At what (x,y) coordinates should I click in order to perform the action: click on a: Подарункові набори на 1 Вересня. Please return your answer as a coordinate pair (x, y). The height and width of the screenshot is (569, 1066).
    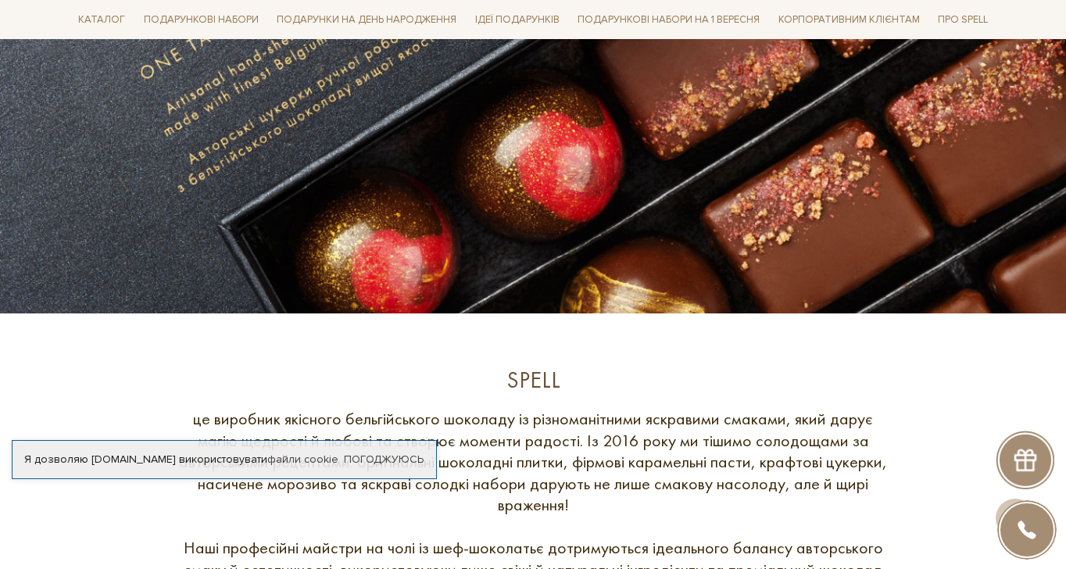
    Looking at the image, I should click on (668, 20).